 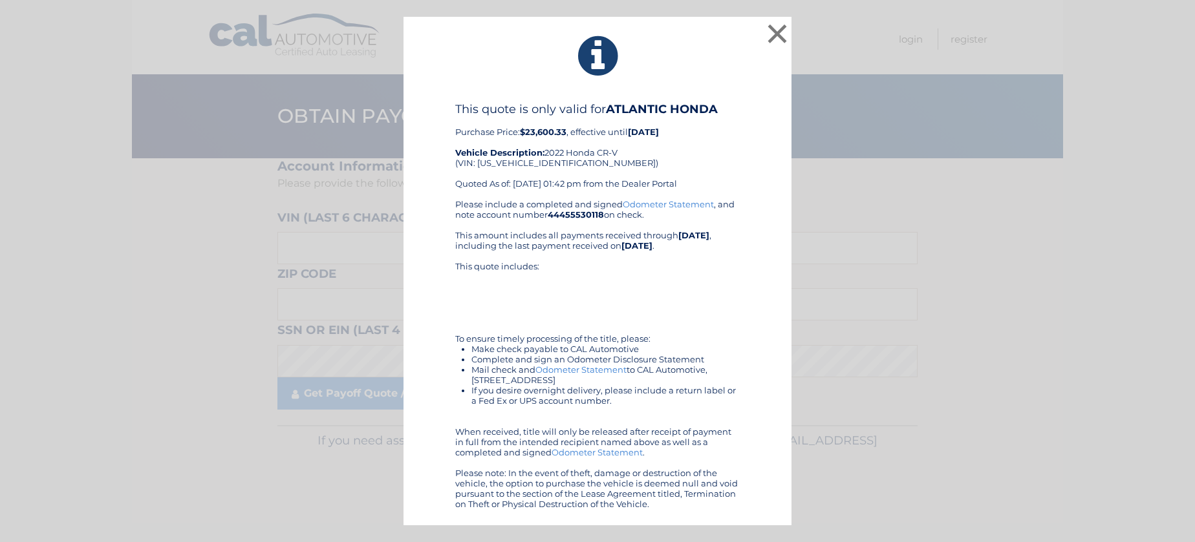 What do you see at coordinates (661, 109) in the screenshot?
I see `b: ATLANTIC HONDA` at bounding box center [661, 109].